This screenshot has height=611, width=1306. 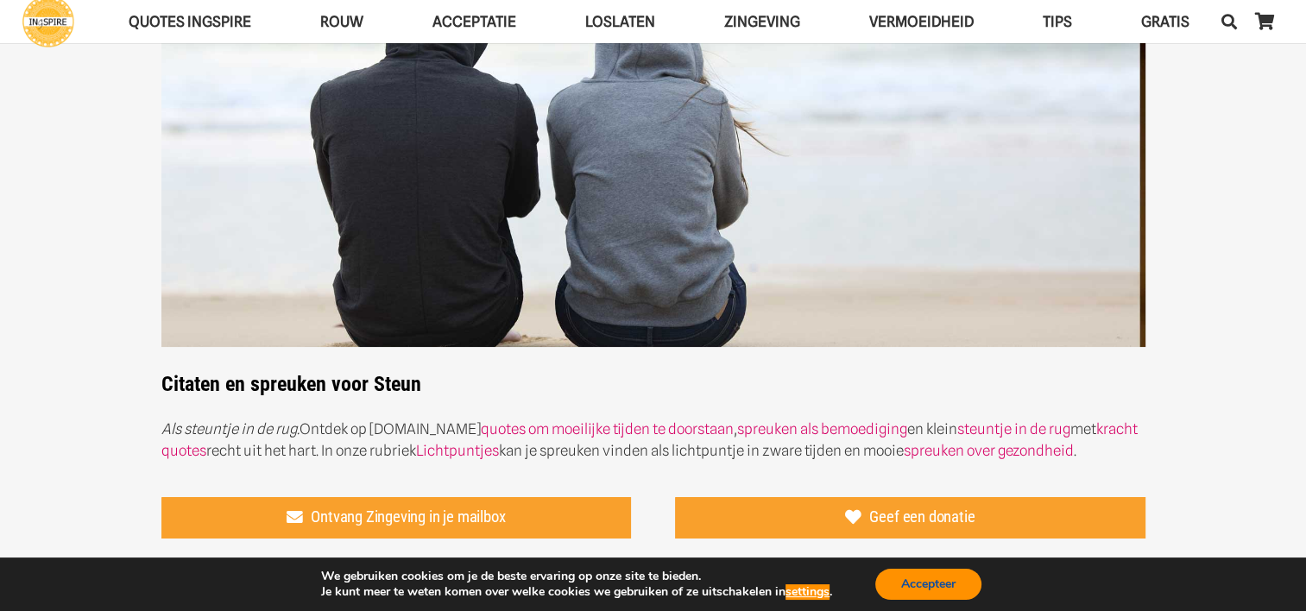 I want to click on a: Geef een donatie, so click(x=910, y=518).